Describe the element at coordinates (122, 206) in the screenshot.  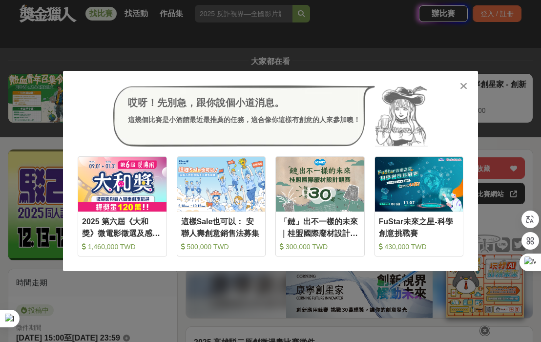
I see `a: Cover Image2025 第六屆《大和獎》微電影徵選及感人實事分享 1,460,000 TWD` at that location.